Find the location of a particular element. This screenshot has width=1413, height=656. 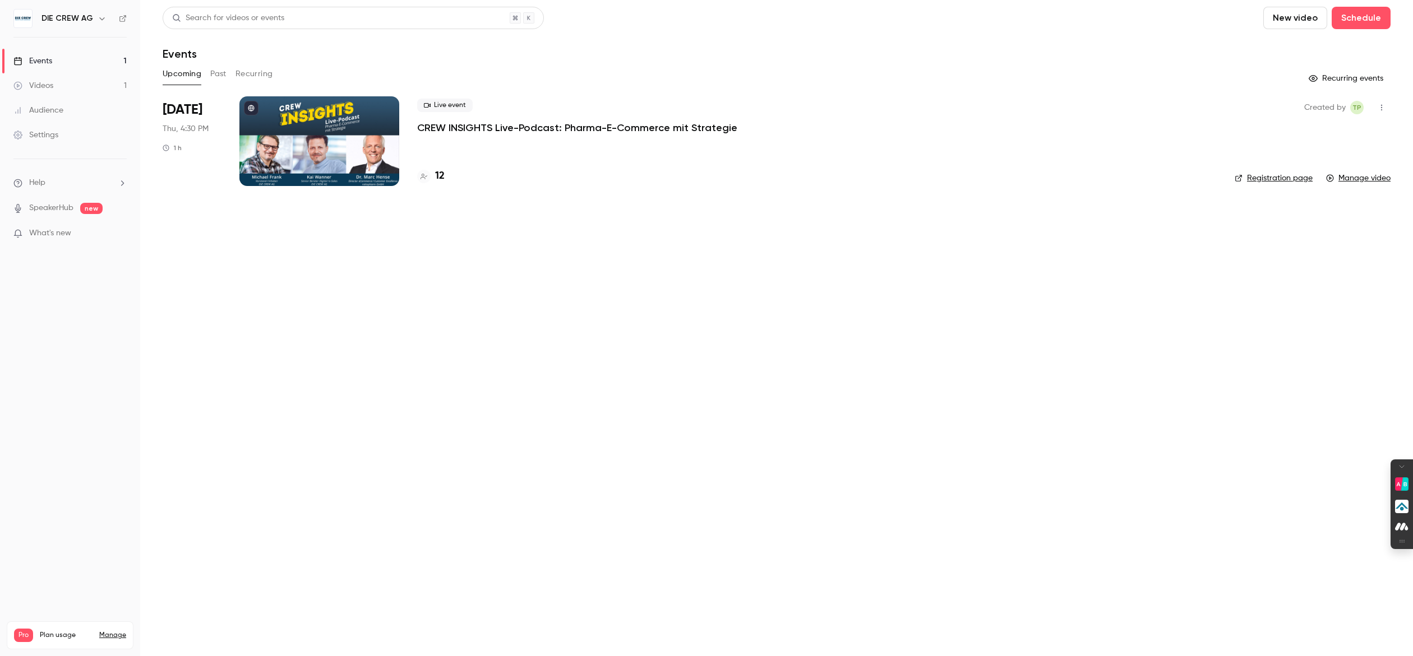

button: Recurring events is located at coordinates (1347, 78).